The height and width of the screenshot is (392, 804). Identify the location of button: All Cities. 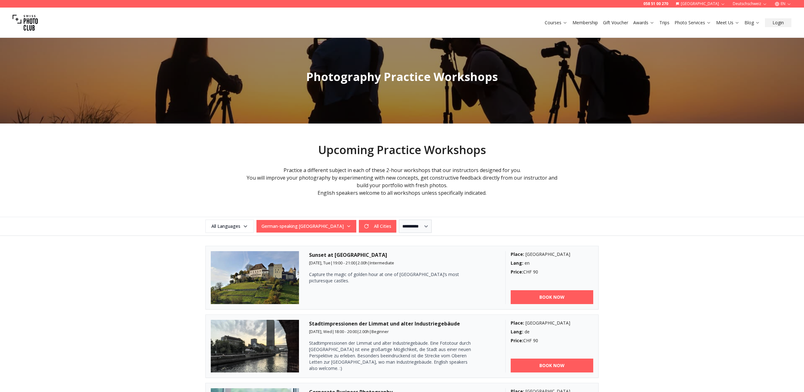
(378, 226).